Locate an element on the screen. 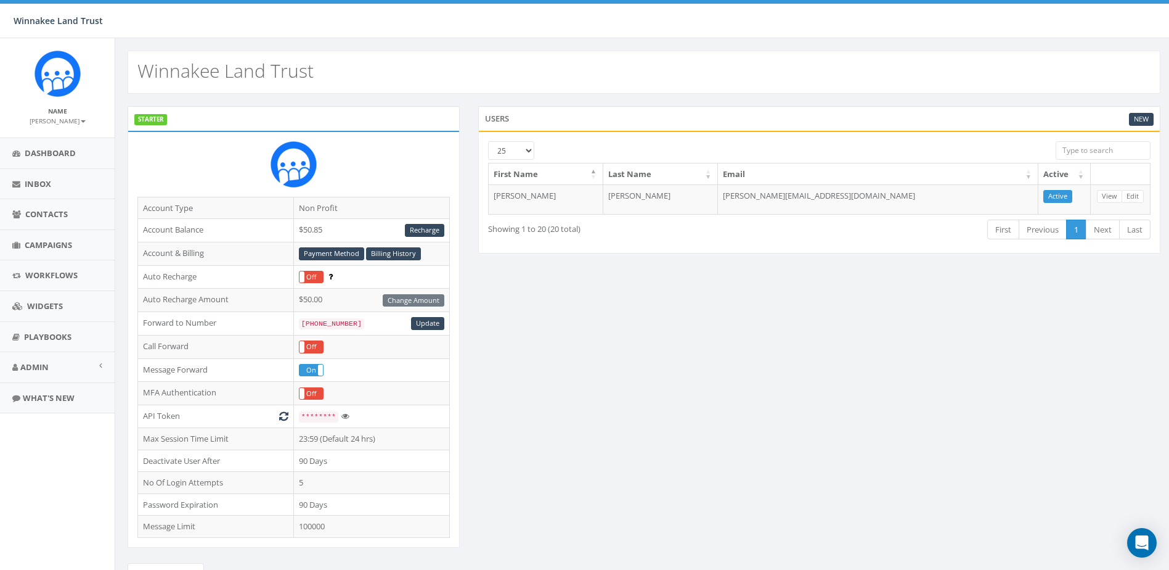  span: Workflows is located at coordinates (51, 275).